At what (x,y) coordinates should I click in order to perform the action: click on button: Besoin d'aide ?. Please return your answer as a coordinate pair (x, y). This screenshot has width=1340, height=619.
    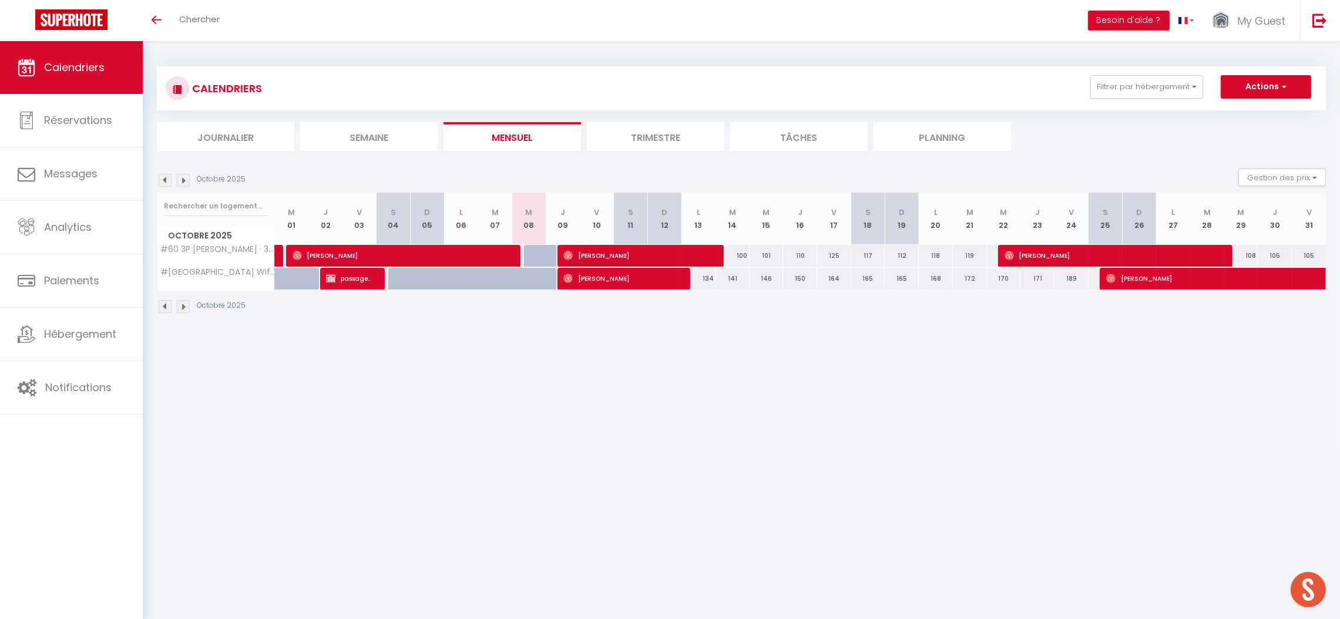
    Looking at the image, I should click on (1128, 21).